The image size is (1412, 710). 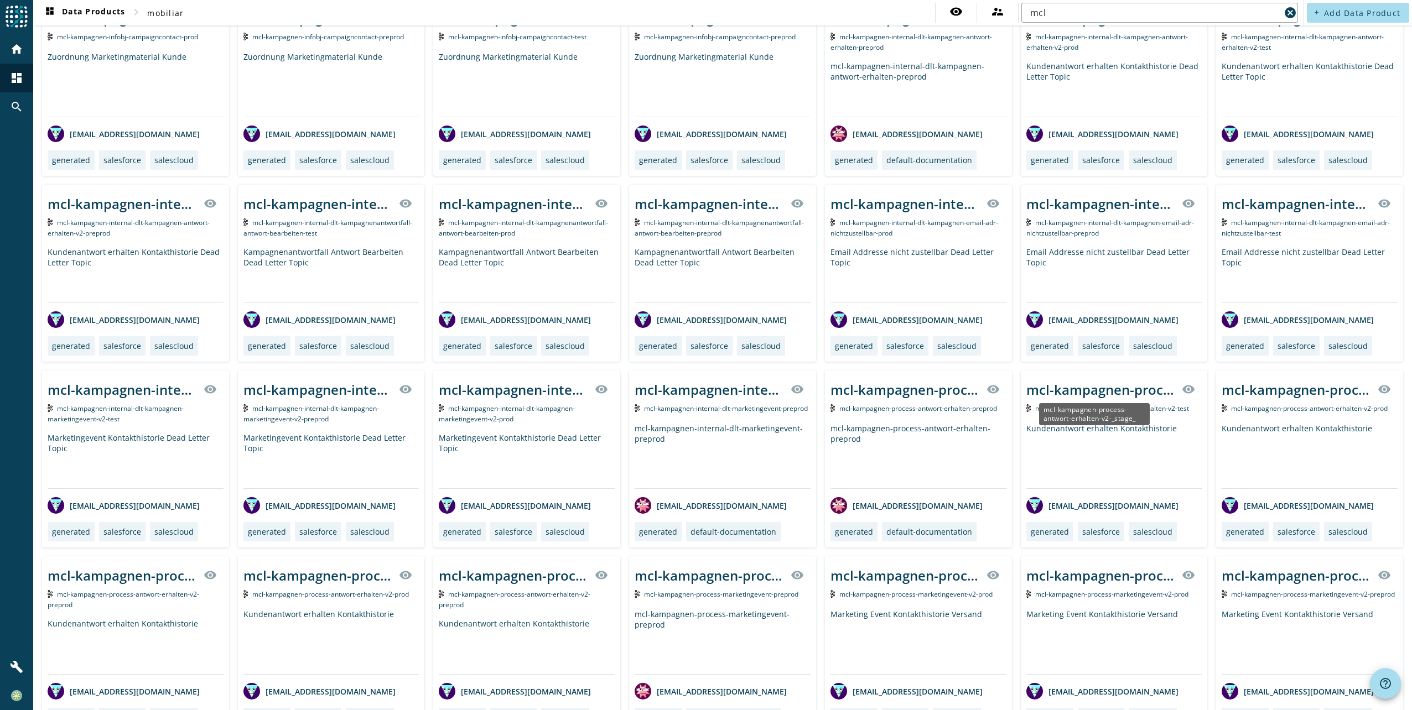 What do you see at coordinates (1296, 204) in the screenshot?
I see `div: mcl-kampagnen-internal-dlt-kampagnen-email-adr-nichtzustellbar-_stage_` at bounding box center [1296, 204].